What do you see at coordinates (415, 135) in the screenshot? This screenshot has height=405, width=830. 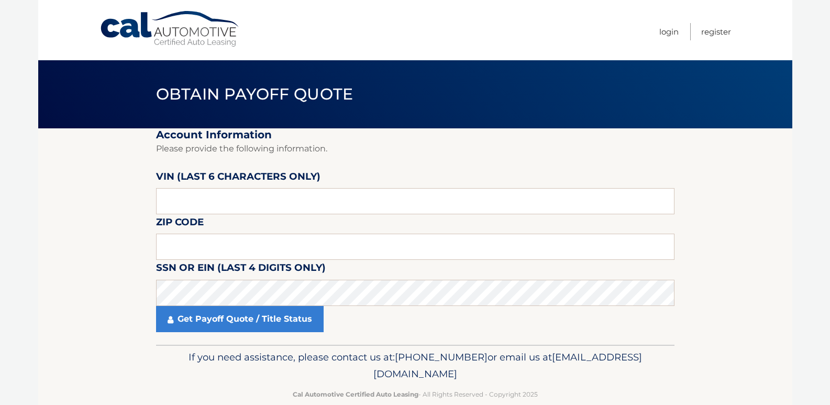 I see `h2: Account Information` at bounding box center [415, 135].